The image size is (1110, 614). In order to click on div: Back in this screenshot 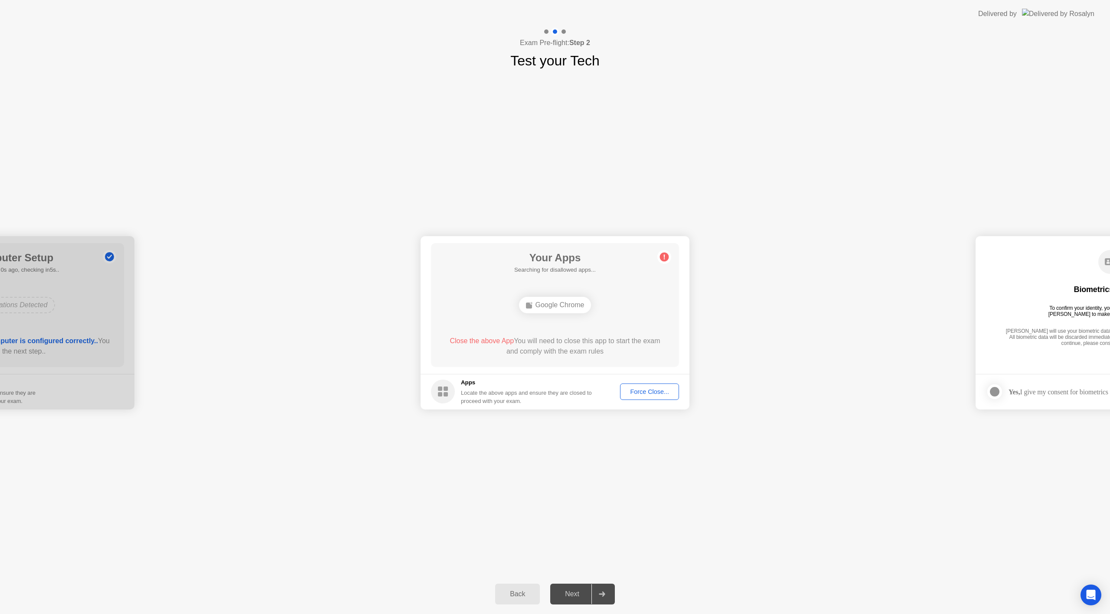, I will do `click(517, 594)`.